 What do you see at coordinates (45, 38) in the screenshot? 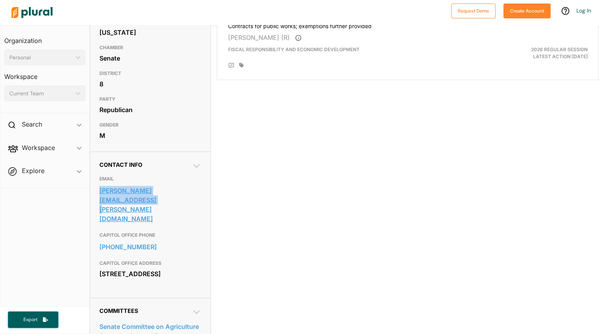
I see `h3: Organization` at bounding box center [45, 38].